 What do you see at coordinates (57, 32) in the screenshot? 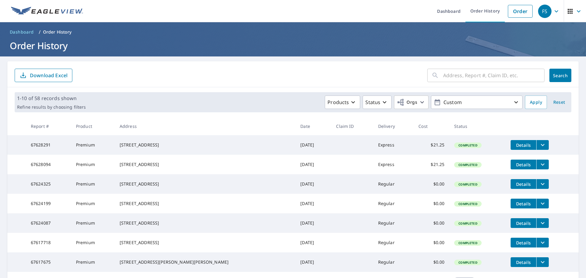
I see `p: Order History` at bounding box center [57, 32].